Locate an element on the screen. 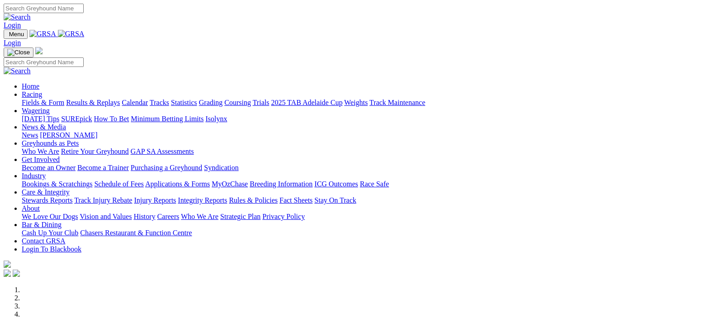  a: Cash Up Your Club is located at coordinates (50, 232).